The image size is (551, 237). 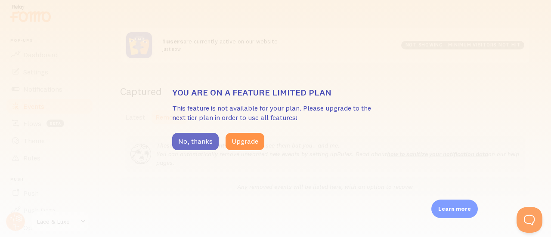 I want to click on h3: You are on a feature limited plan, so click(x=275, y=92).